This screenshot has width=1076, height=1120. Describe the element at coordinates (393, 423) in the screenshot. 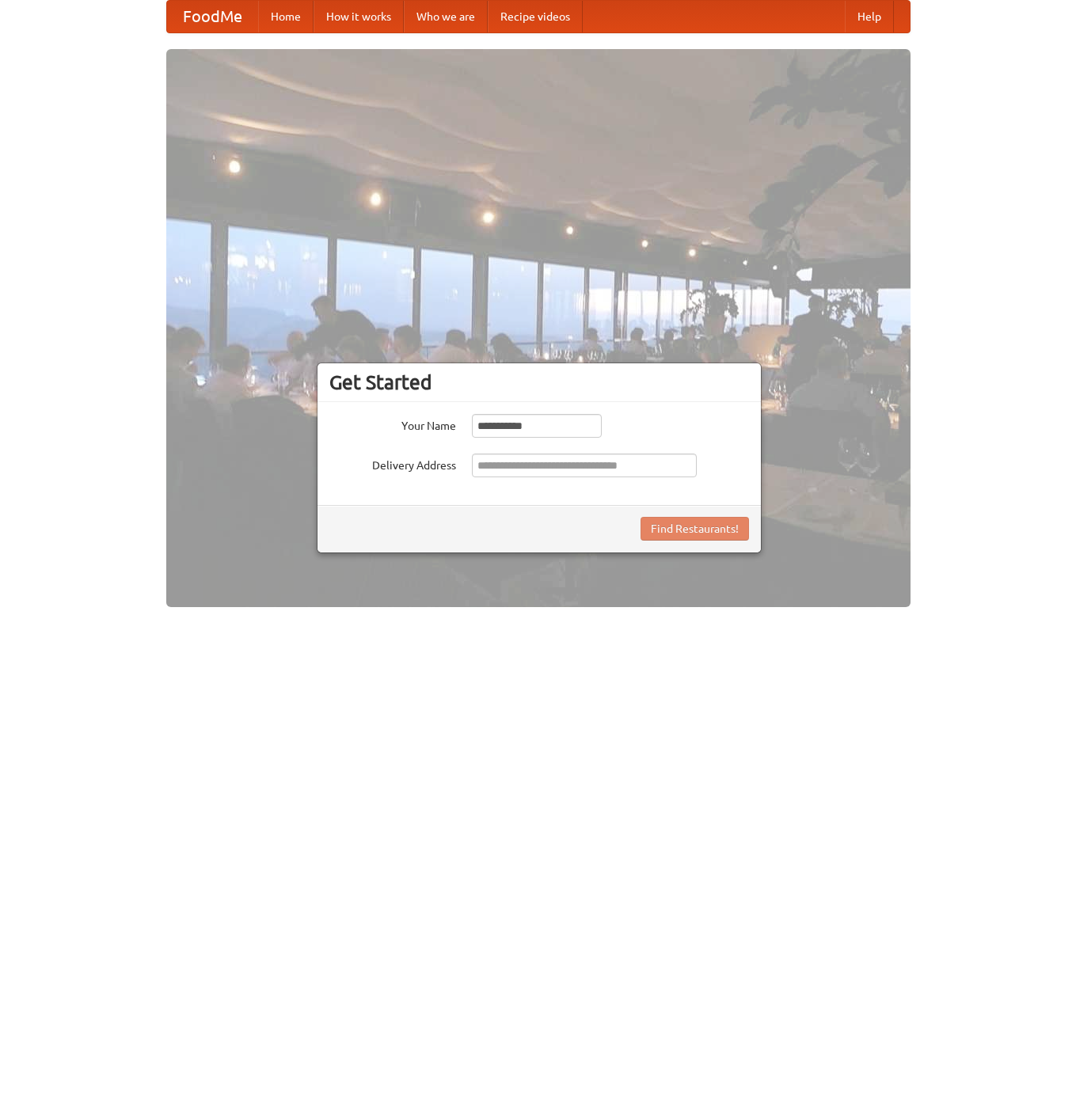

I see `label: Your Name` at that location.